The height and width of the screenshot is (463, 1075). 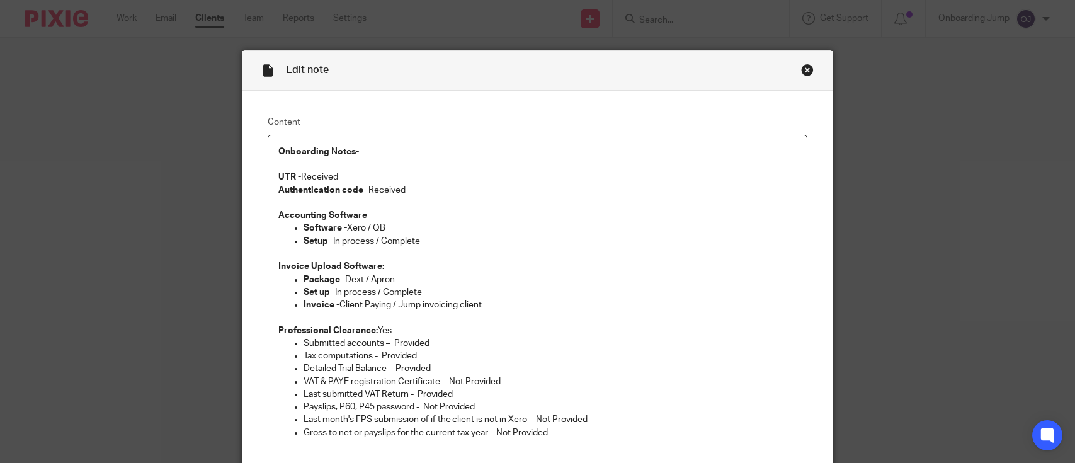 What do you see at coordinates (550, 407) in the screenshot?
I see `p: Payslips, P60, P45 password - Not Provided` at bounding box center [550, 407].